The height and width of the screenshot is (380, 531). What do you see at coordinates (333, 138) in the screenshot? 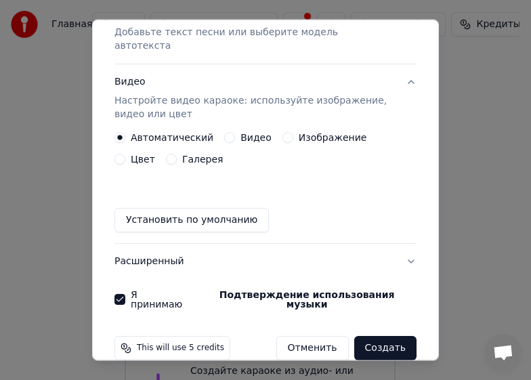
I see `label: Изображение` at bounding box center [333, 138].